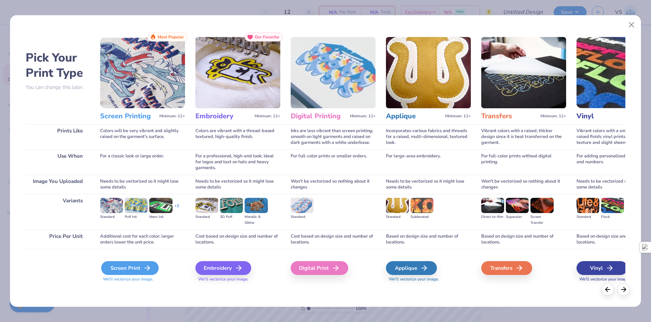 This screenshot has height=322, width=651. Describe the element at coordinates (422, 206) in the screenshot. I see `img: Sublimated` at that location.